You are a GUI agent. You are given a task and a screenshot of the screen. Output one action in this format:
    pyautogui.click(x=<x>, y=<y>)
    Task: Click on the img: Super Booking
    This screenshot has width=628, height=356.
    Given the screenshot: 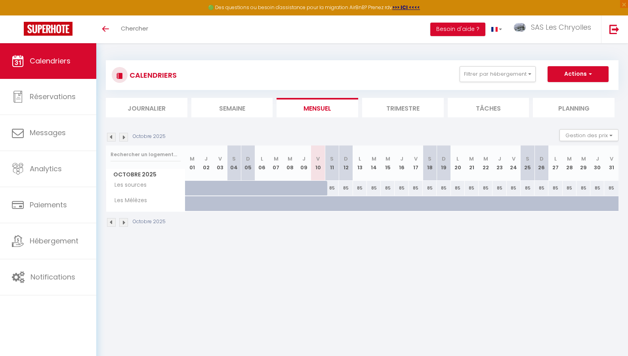 What is the action you would take?
    pyautogui.click(x=48, y=29)
    